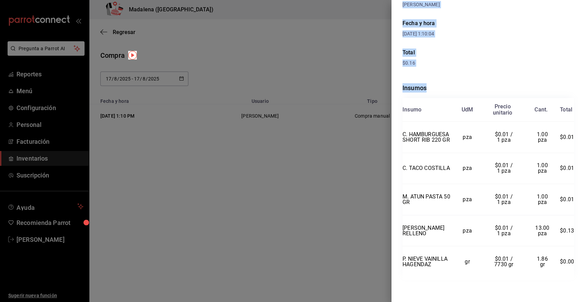 The width and height of the screenshot is (585, 302). Describe the element at coordinates (427, 261) in the screenshot. I see `td: P. NIEVE VAINILLA HAGENDAZ` at that location.